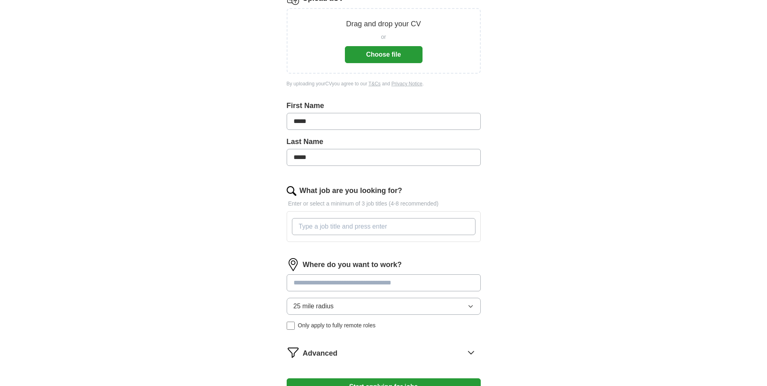  What do you see at coordinates (384, 84) in the screenshot?
I see `div: By uploading your CV you agree to our and .` at bounding box center [384, 84].